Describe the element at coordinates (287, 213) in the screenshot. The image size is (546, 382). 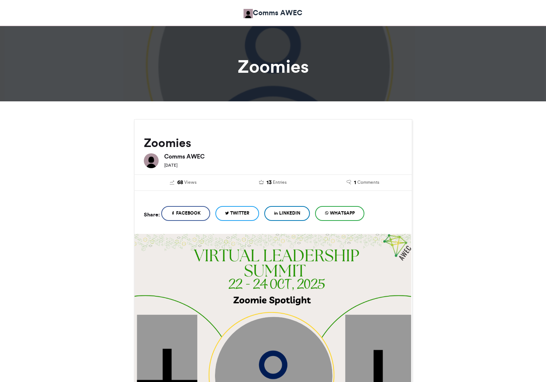
I see `a: LinkedIn` at that location.